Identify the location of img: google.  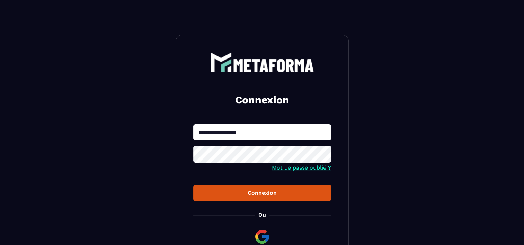
(262, 237).